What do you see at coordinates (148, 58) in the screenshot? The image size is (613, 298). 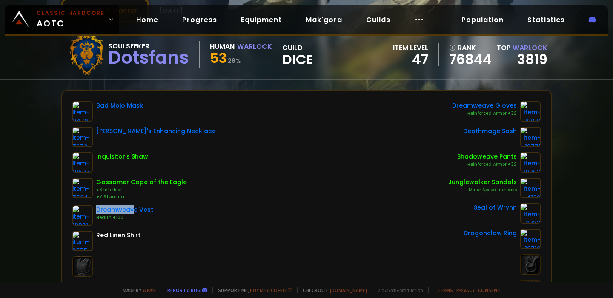 I see `div: Dotsfans` at bounding box center [148, 58].